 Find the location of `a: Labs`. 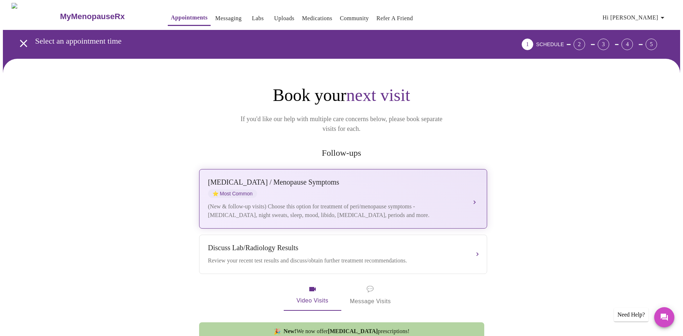

a: Labs is located at coordinates (258, 18).